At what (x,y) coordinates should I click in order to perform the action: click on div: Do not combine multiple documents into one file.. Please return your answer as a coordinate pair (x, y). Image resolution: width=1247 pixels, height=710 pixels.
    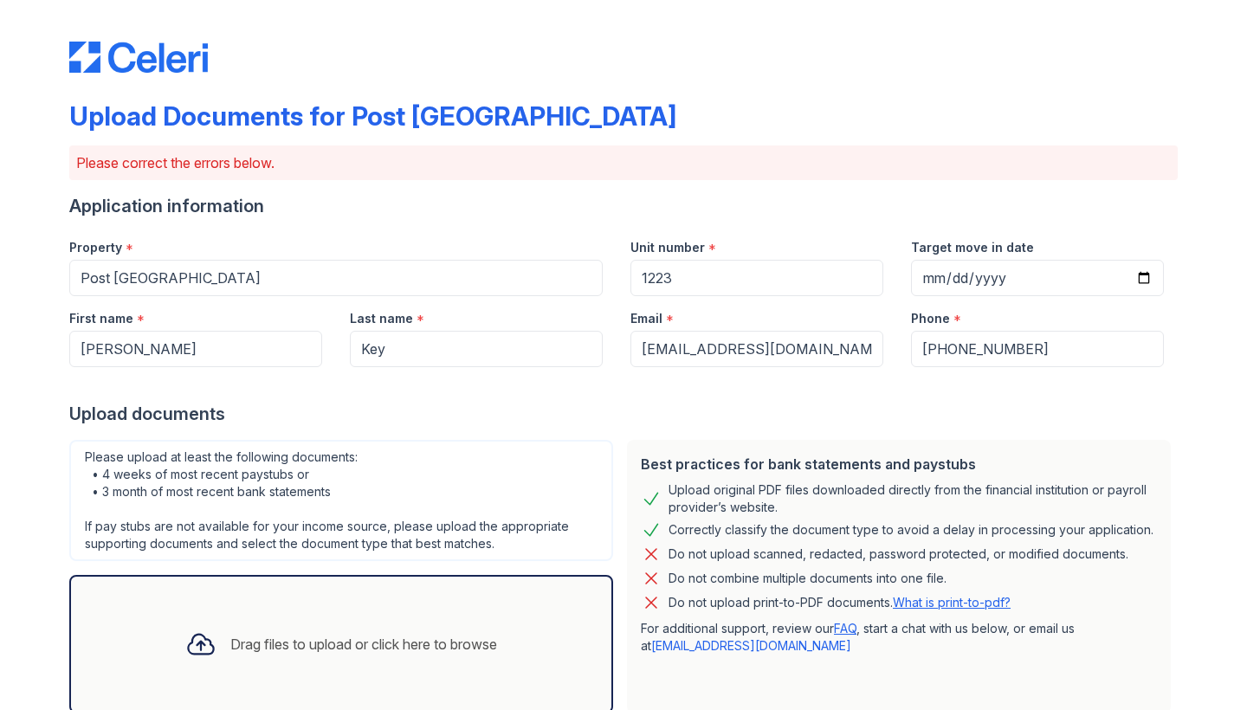
    Looking at the image, I should click on (807, 579).